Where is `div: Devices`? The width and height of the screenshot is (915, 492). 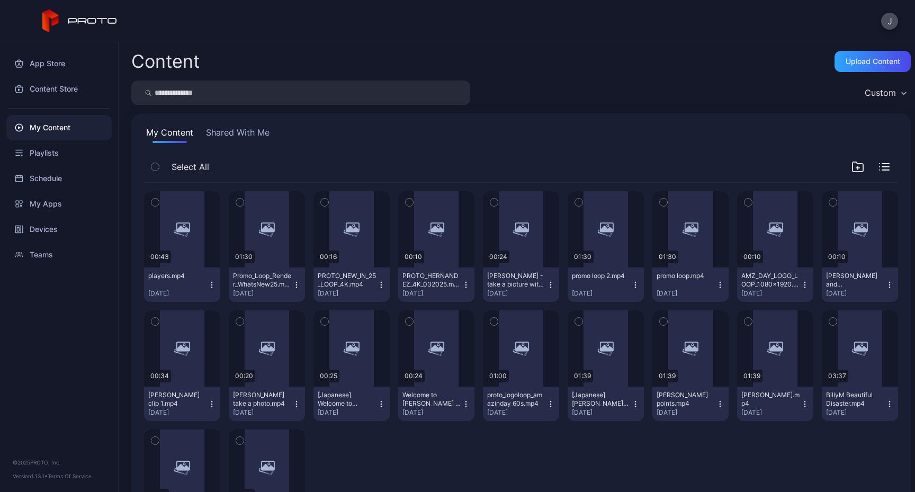 div: Devices is located at coordinates (59, 229).